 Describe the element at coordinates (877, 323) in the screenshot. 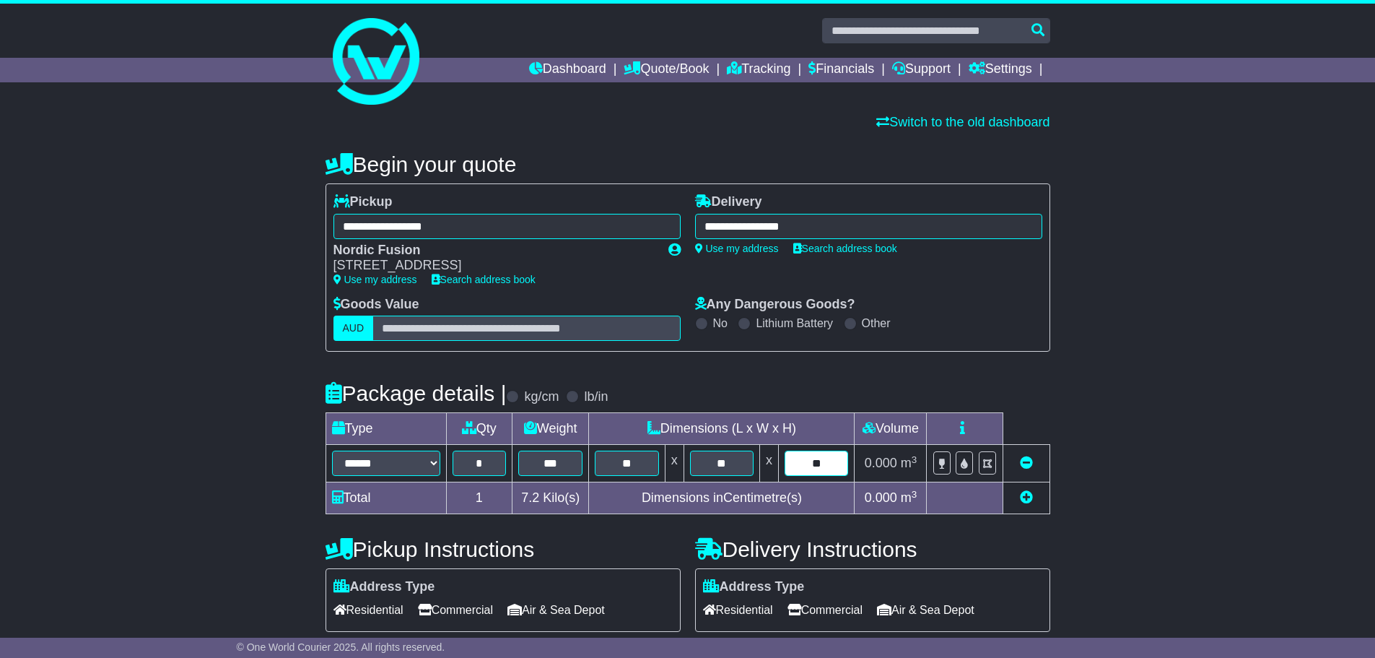

I see `label: Other` at that location.